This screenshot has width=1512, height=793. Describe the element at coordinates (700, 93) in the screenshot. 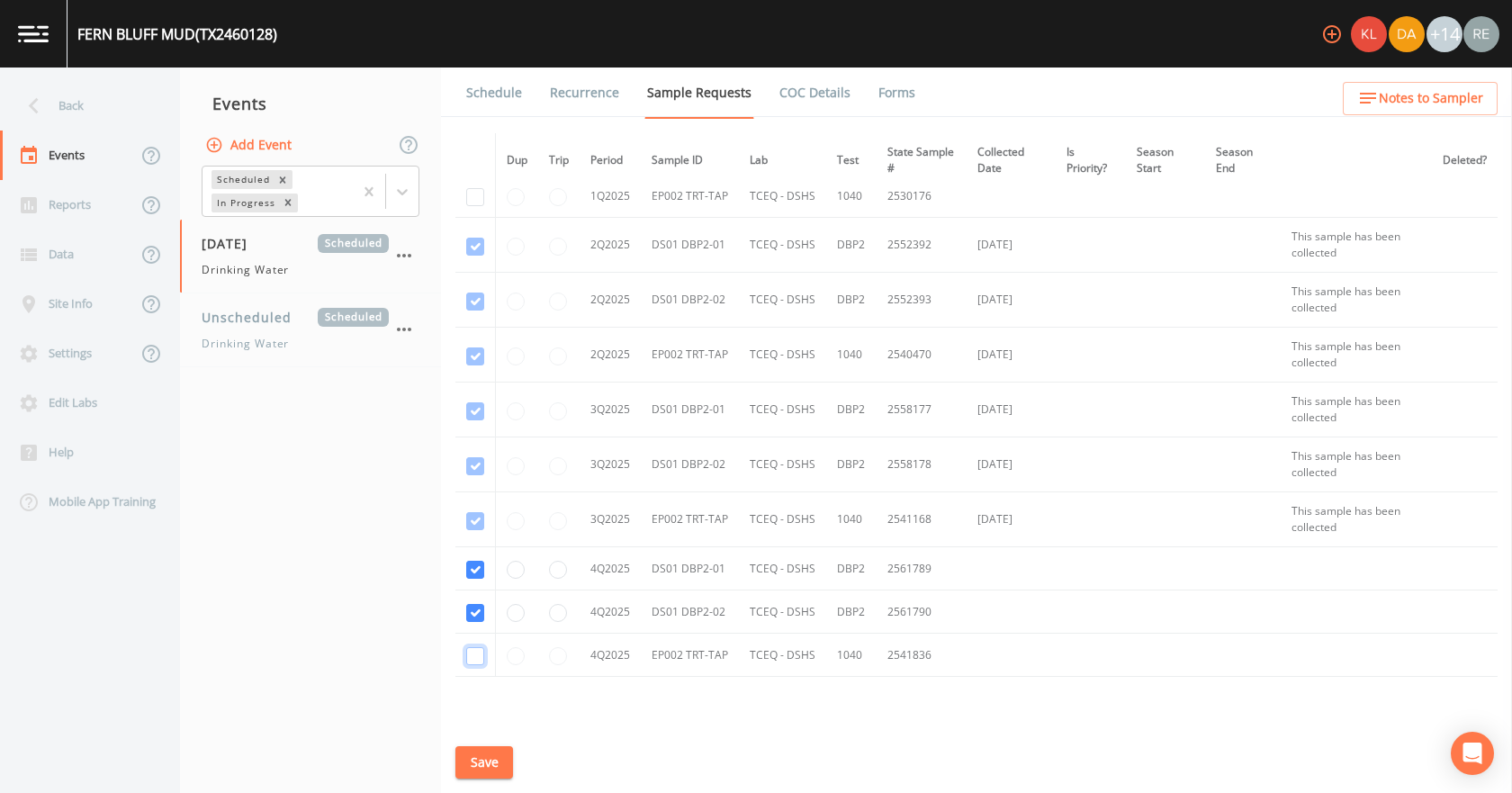

I see `a: Sample Requests` at that location.